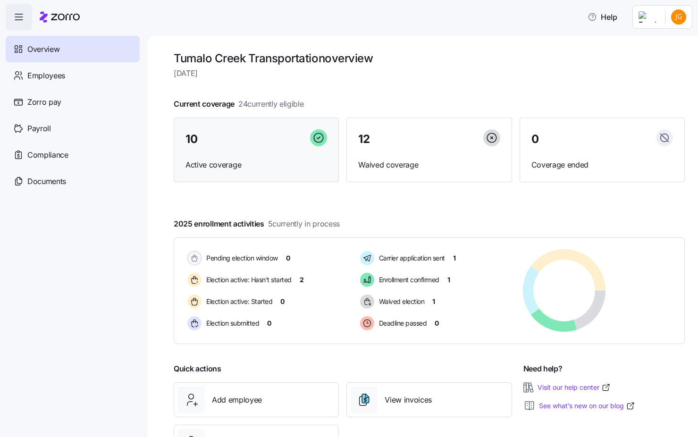  I want to click on span: Quick actions, so click(197, 369).